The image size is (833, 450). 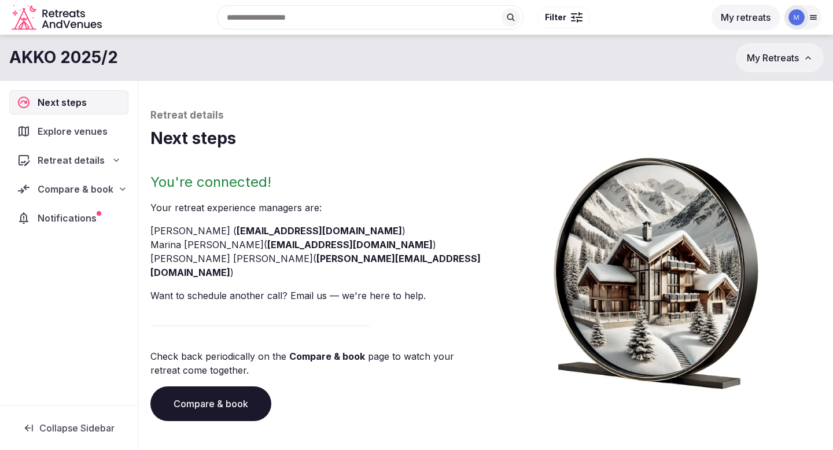 What do you see at coordinates (69, 102) in the screenshot?
I see `a: Next steps` at bounding box center [69, 102].